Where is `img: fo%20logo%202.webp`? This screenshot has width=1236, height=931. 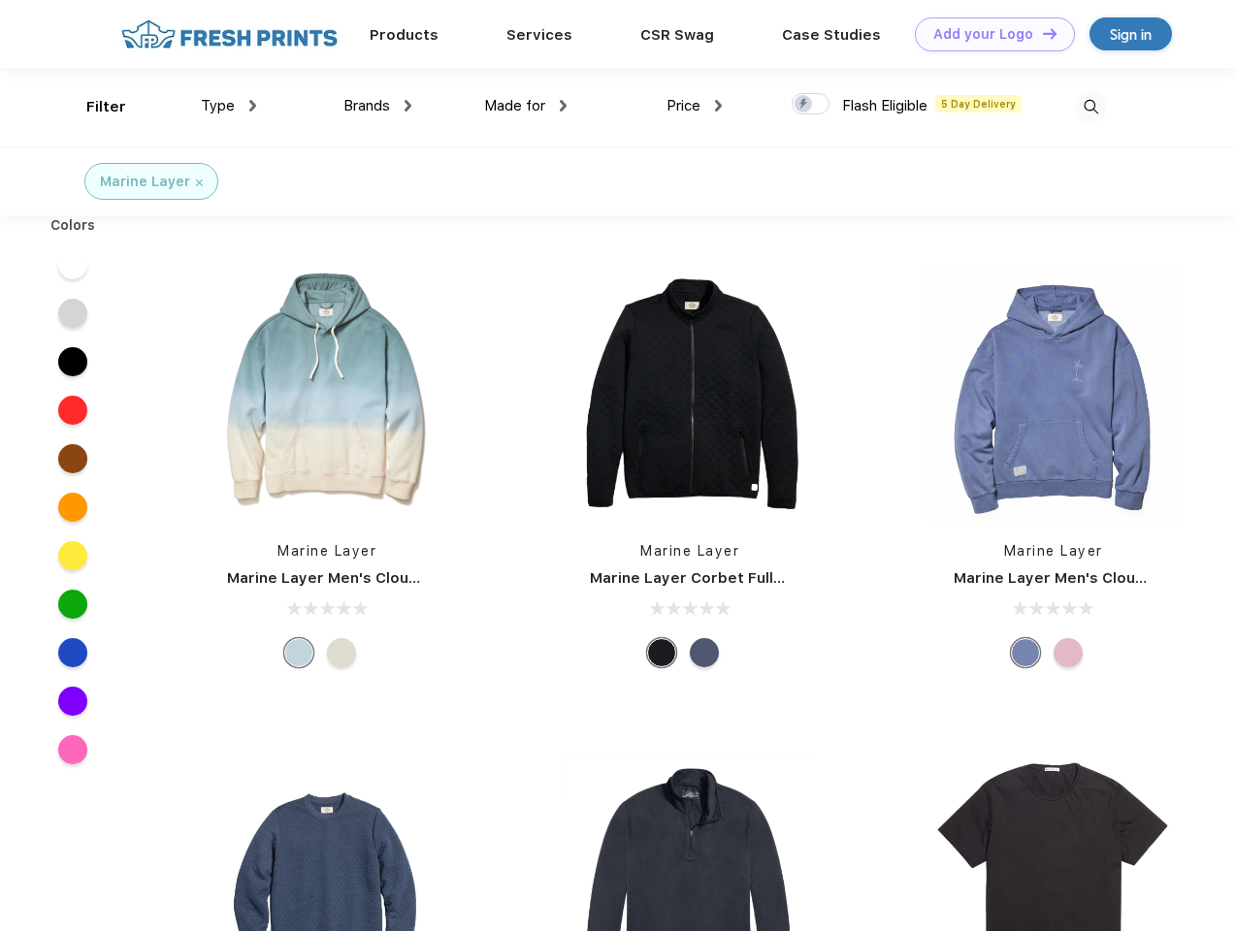 img: fo%20logo%202.webp is located at coordinates (229, 34).